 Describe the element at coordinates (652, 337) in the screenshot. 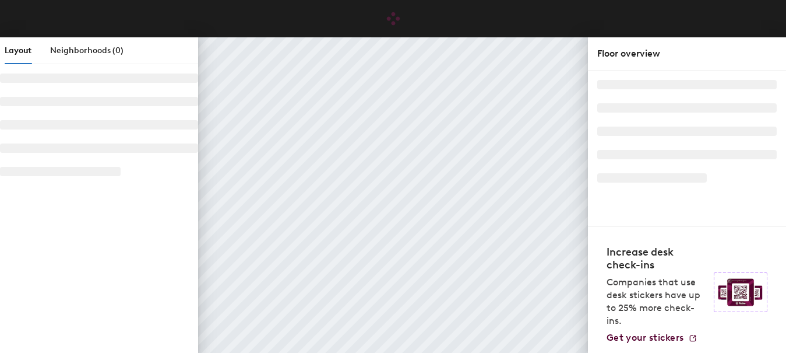

I see `a: Get your stickers` at that location.